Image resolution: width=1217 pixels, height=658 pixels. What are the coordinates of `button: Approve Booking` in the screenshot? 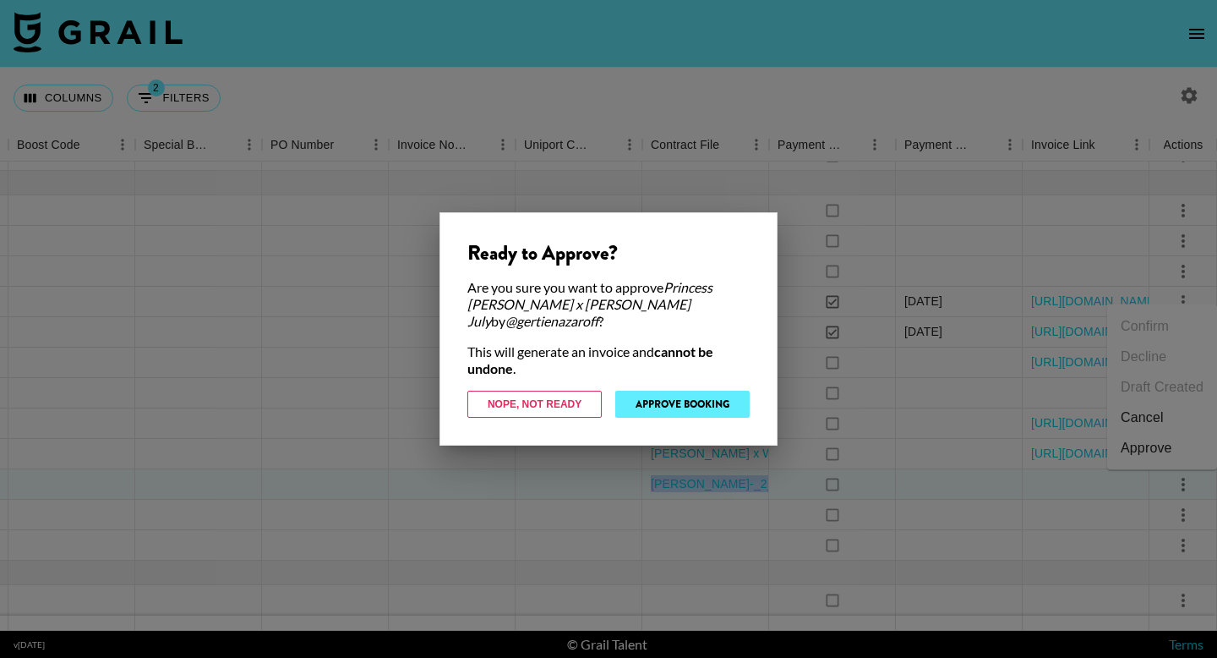 It's located at (682, 404).